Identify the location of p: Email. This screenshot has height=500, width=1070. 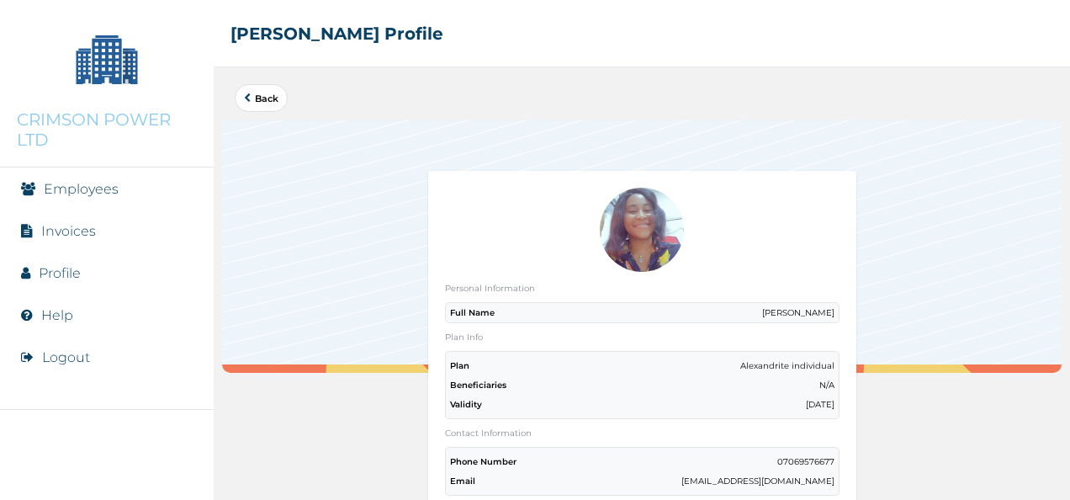
(463, 480).